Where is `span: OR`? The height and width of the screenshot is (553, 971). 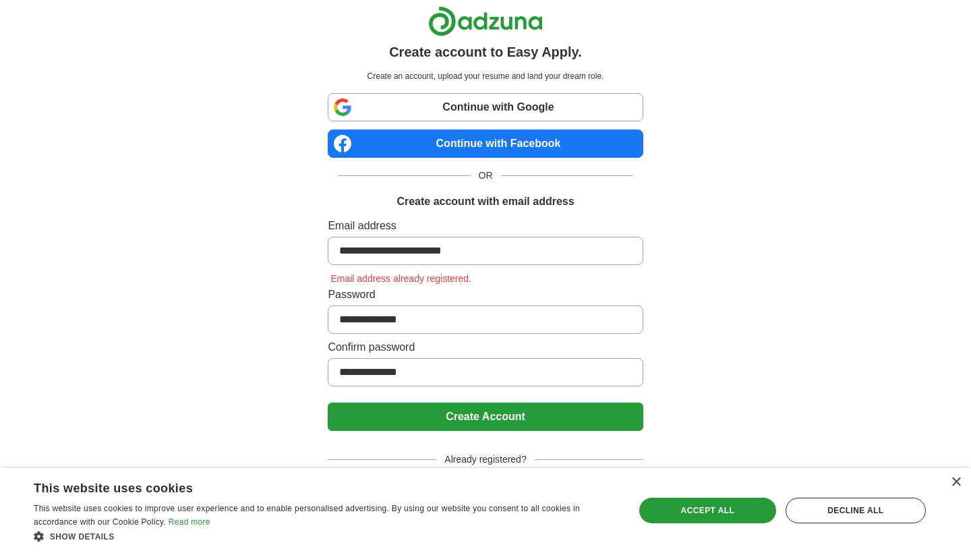
span: OR is located at coordinates (486, 175).